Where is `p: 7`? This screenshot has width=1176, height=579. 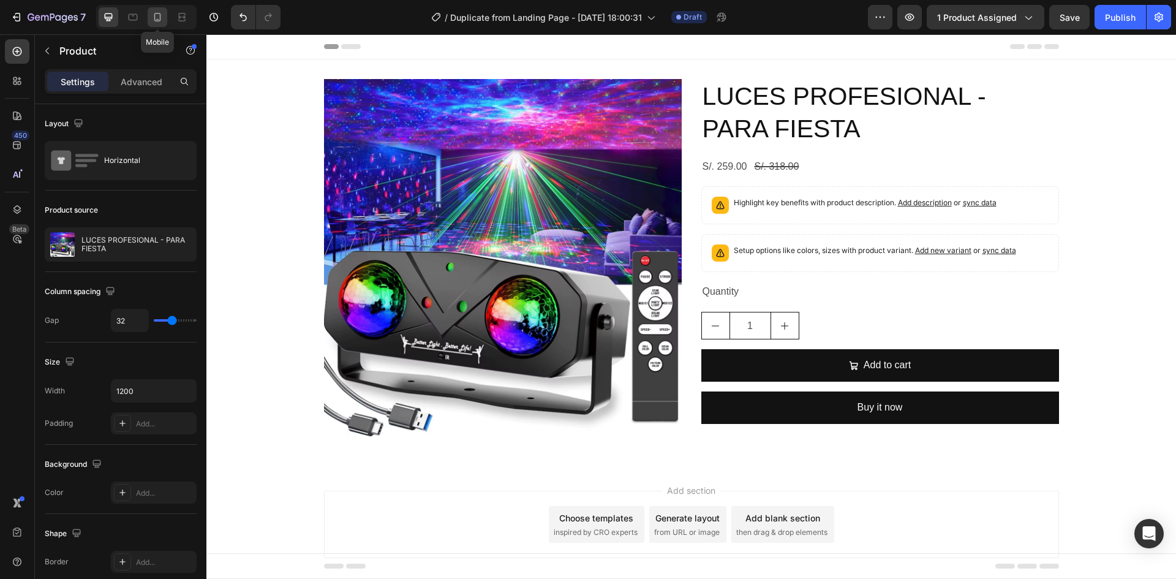 p: 7 is located at coordinates (83, 17).